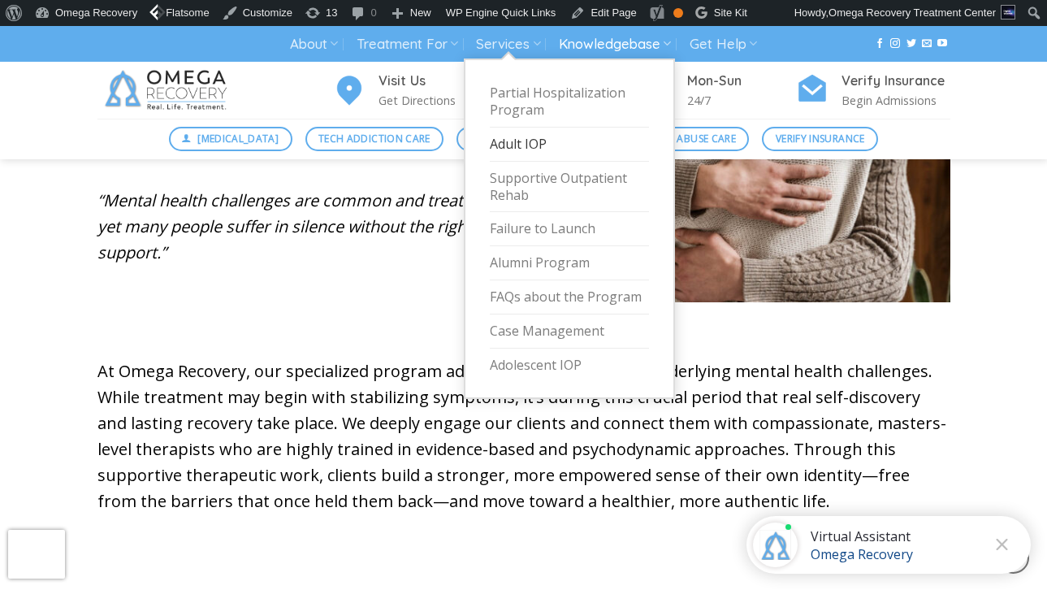 This screenshot has height=590, width=1047. What do you see at coordinates (508, 44) in the screenshot?
I see `a: Services` at bounding box center [508, 44].